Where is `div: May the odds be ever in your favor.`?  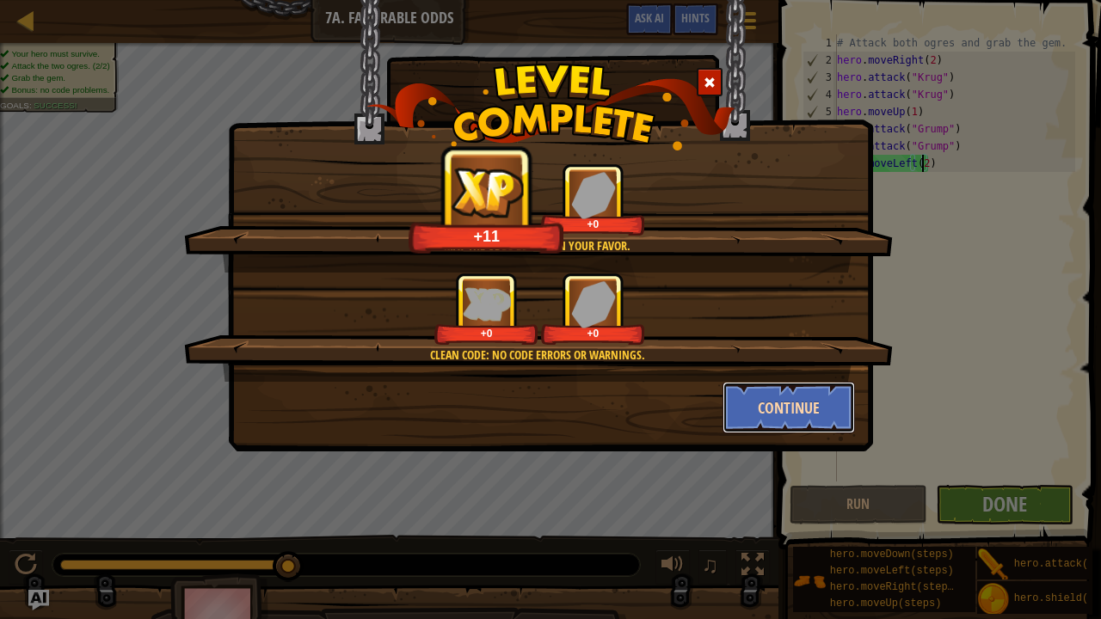
div: May the odds be ever in your favor. is located at coordinates (537, 246).